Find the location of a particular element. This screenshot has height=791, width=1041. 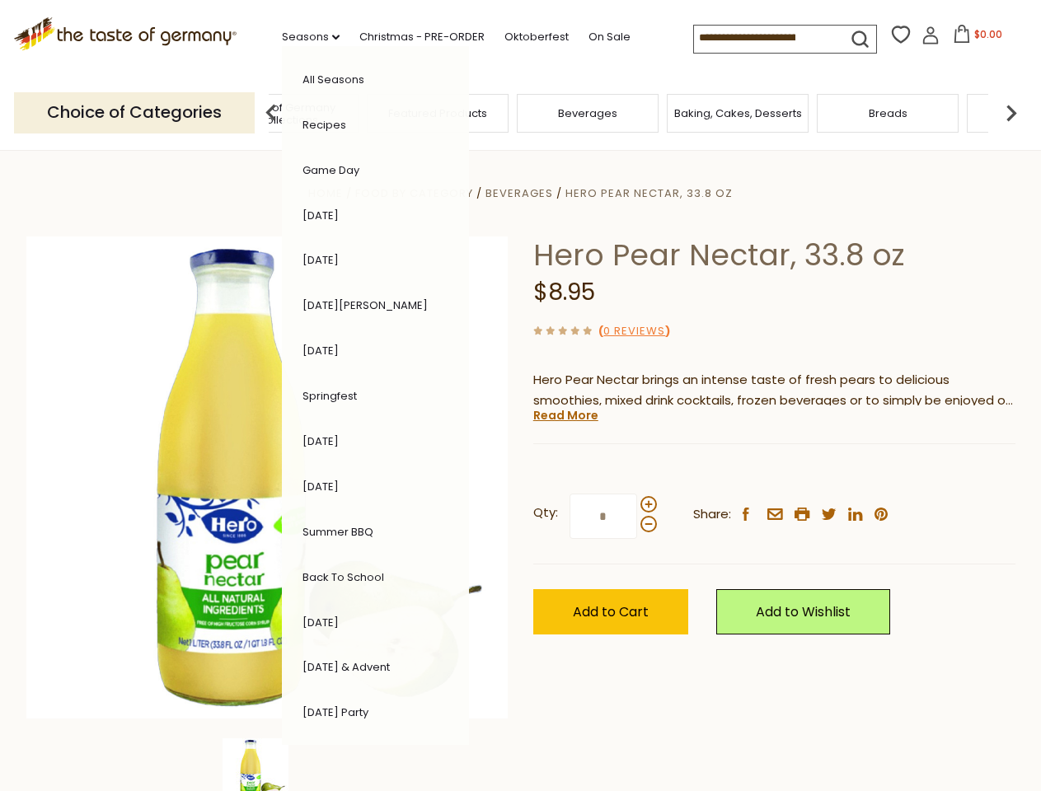

span: Breads is located at coordinates (888, 113).